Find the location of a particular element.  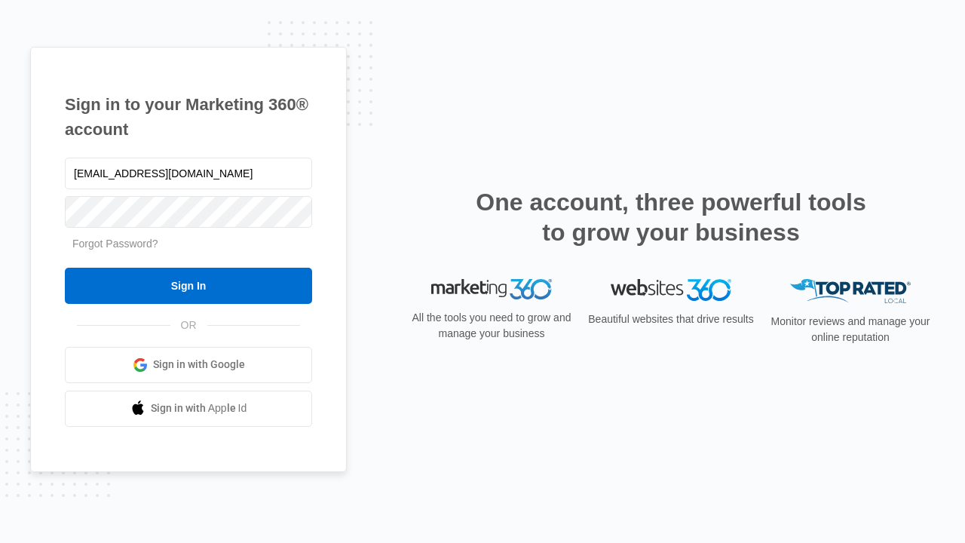

span: Sign in with Apple Id is located at coordinates (199, 408).